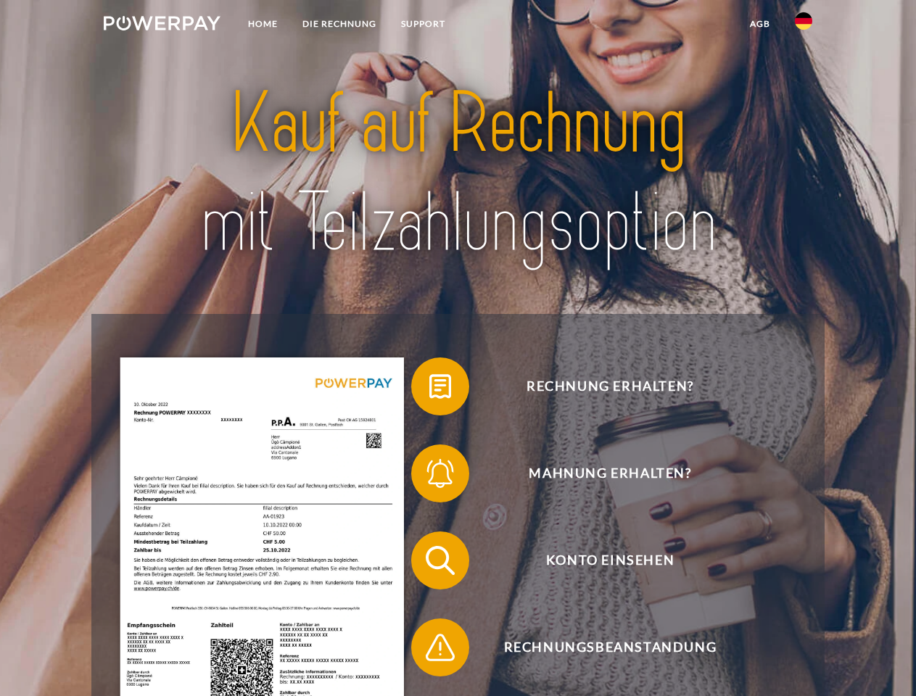  What do you see at coordinates (600, 561) in the screenshot?
I see `button: Konto einsehen` at bounding box center [600, 561].